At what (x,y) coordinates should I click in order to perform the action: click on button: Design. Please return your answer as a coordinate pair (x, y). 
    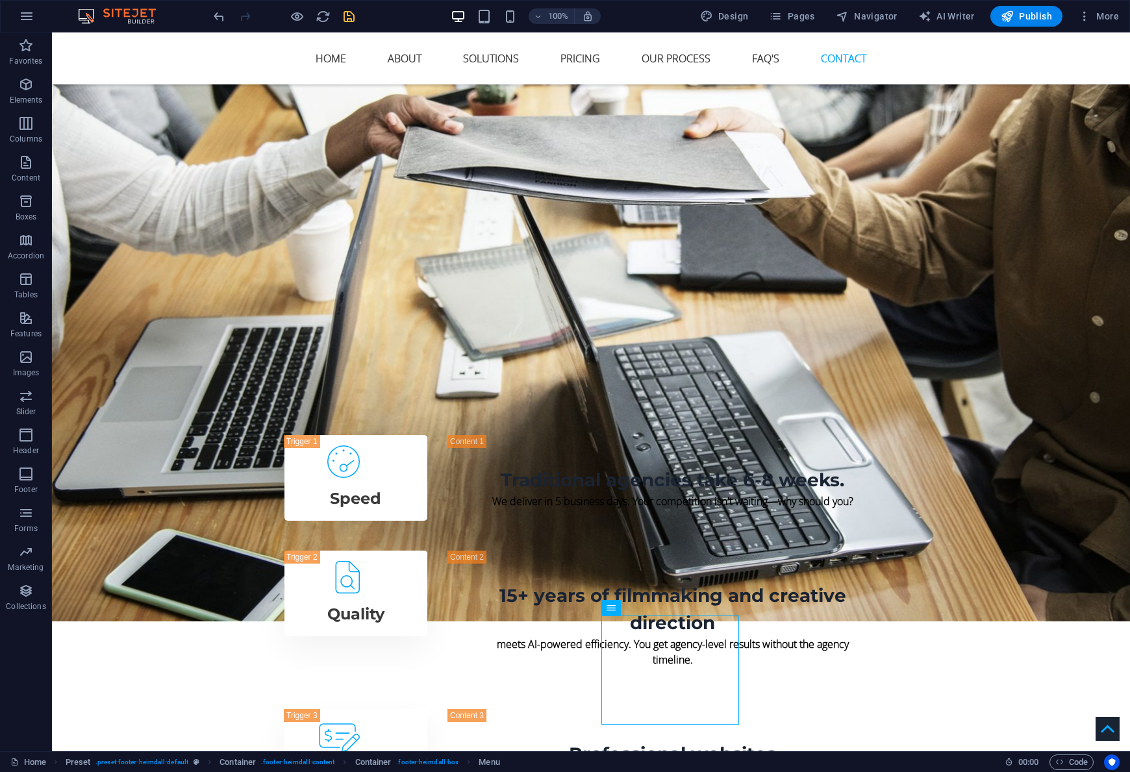
    Looking at the image, I should click on (724, 16).